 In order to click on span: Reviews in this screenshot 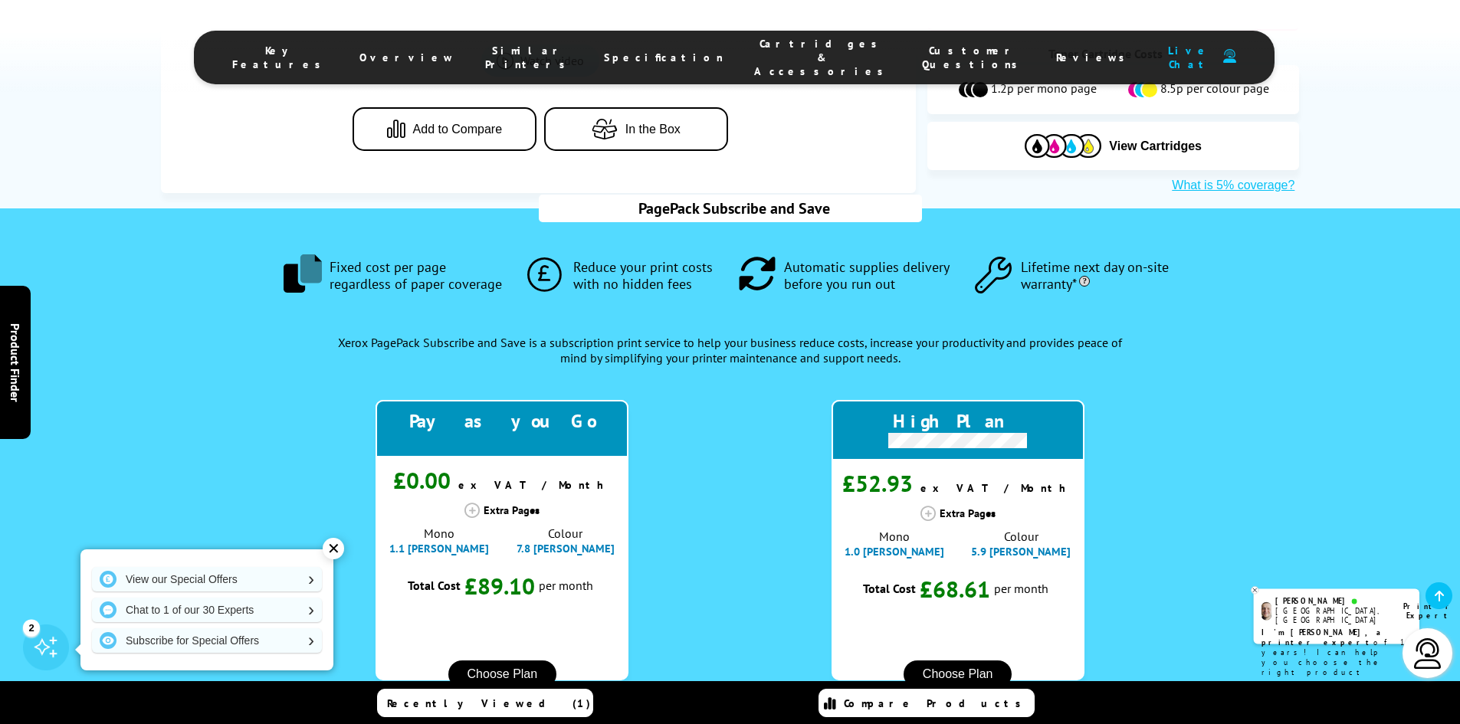, I will do `click(1094, 57)`.